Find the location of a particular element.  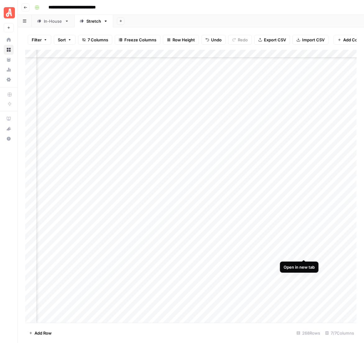

a: Settings is located at coordinates (9, 79).